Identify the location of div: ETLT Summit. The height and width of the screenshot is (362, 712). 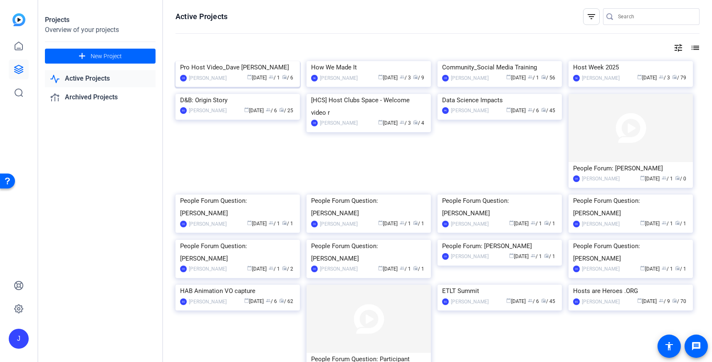
(500, 291).